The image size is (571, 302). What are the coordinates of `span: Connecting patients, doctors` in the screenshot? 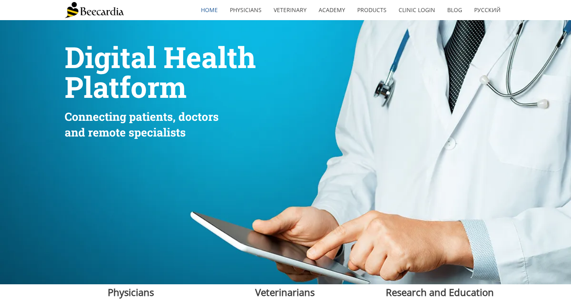 It's located at (142, 116).